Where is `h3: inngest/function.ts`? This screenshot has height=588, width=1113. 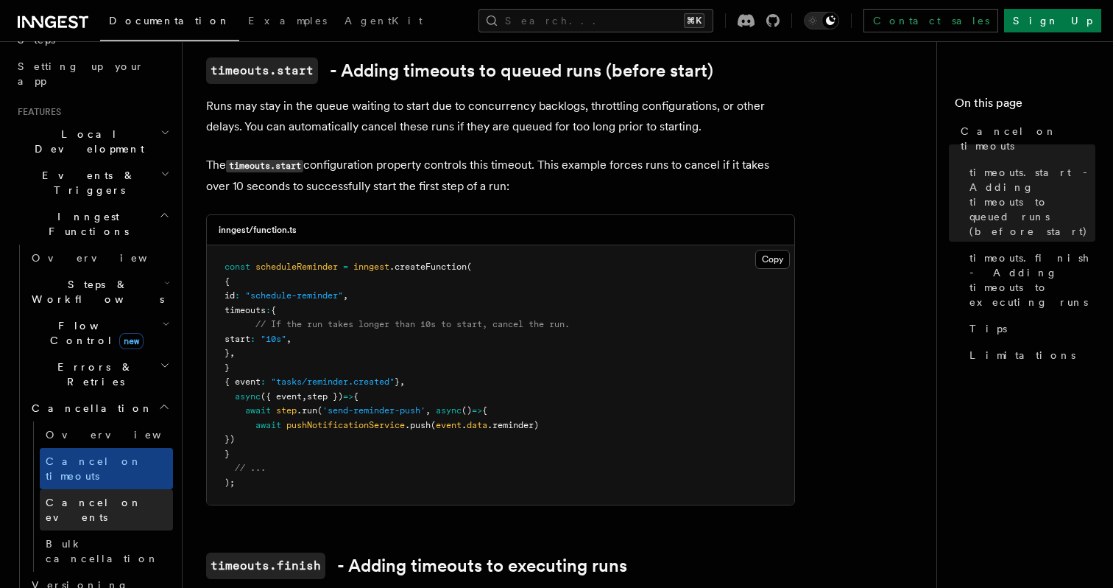 h3: inngest/function.ts is located at coordinates (258, 230).